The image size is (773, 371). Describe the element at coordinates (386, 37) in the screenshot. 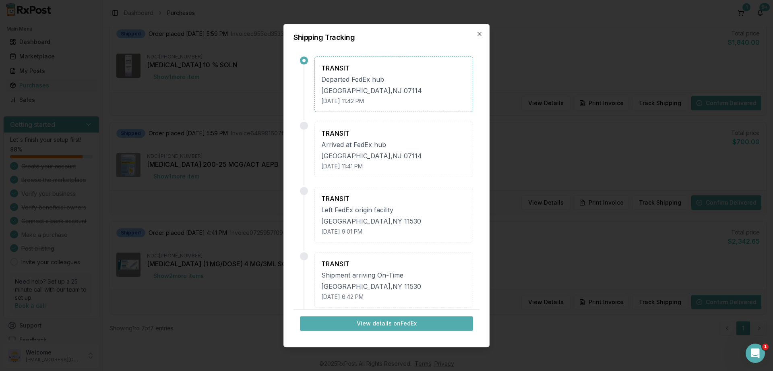

I see `h2: Shipping Tracking` at that location.